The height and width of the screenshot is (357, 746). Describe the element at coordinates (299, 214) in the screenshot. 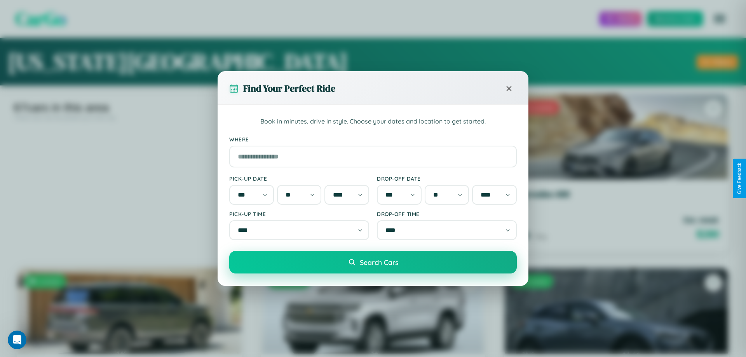

I see `label: Pick-up Time` at that location.